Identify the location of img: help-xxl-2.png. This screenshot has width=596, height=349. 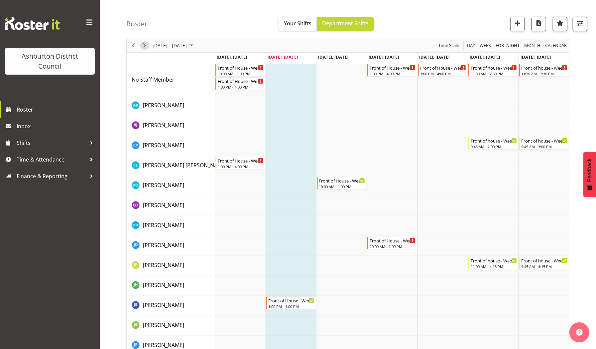
(580, 332).